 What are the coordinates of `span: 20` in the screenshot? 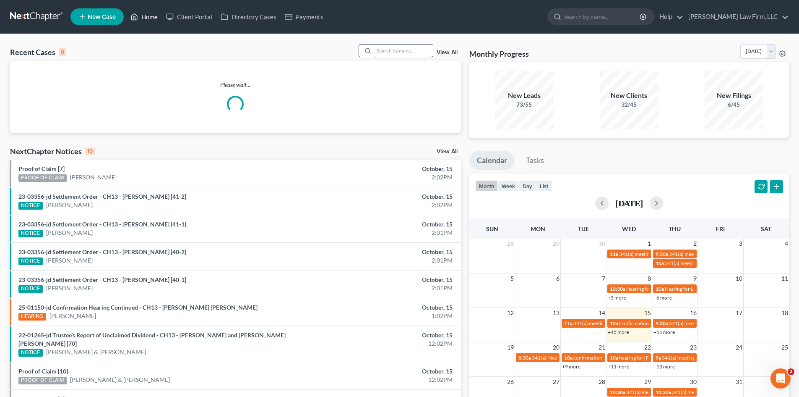 It's located at (556, 347).